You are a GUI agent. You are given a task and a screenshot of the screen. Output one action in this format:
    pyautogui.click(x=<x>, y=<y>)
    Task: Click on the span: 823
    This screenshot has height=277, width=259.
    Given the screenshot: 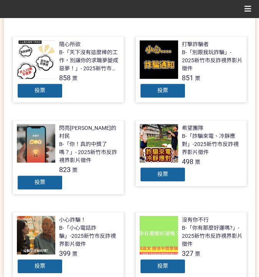 What is the action you would take?
    pyautogui.click(x=65, y=169)
    